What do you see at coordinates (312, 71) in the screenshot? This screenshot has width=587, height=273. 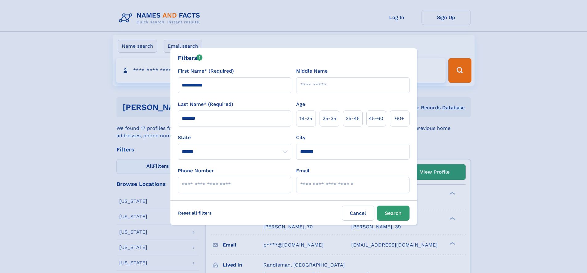 I see `label: Middle Name` at bounding box center [312, 71].